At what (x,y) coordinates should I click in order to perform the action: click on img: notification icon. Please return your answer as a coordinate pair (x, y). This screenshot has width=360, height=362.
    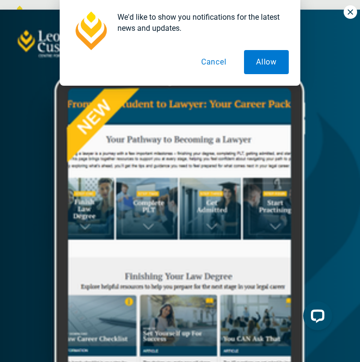
    Looking at the image, I should click on (90, 31).